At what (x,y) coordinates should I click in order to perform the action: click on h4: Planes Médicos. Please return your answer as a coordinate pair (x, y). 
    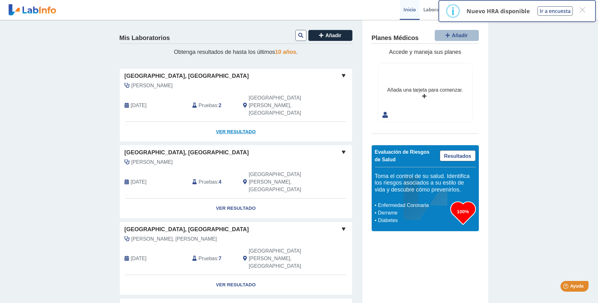
    Looking at the image, I should click on (395, 38).